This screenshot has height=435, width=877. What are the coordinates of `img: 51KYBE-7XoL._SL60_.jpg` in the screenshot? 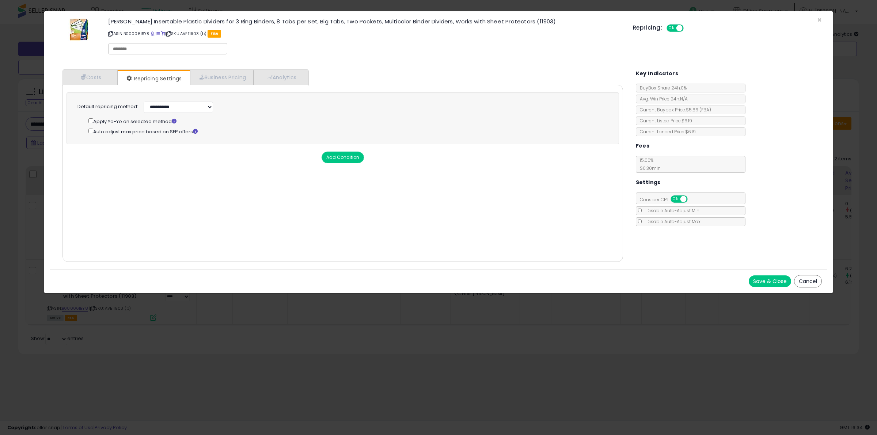 It's located at (79, 30).